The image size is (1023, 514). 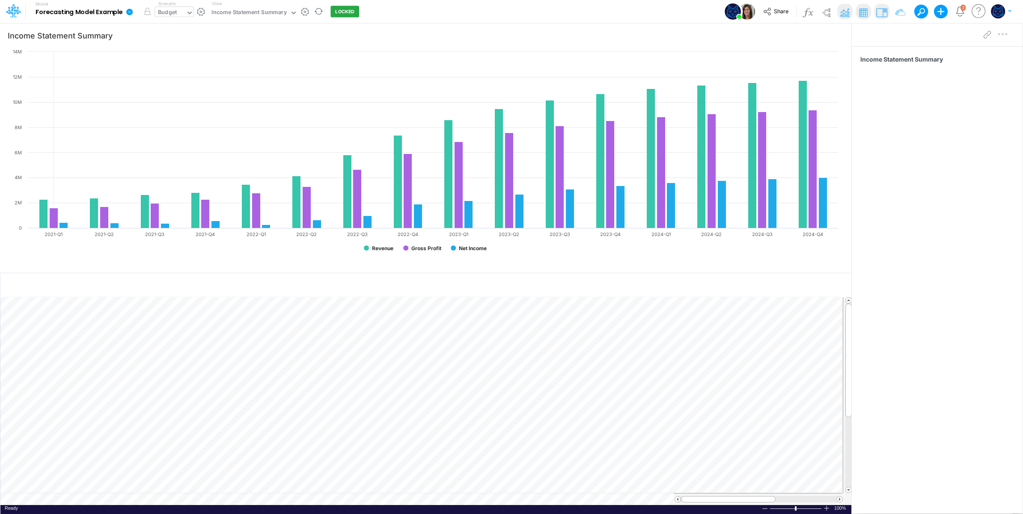 I want to click on label: Scenario, so click(x=167, y=3).